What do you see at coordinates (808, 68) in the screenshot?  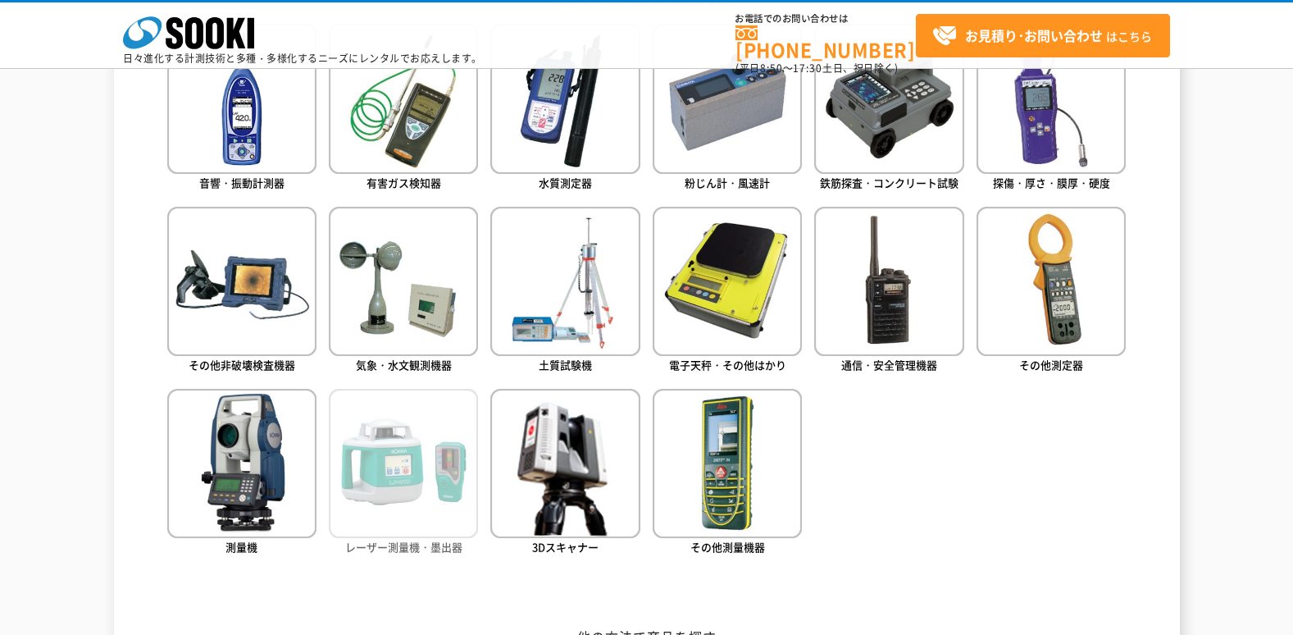 I see `span: 17:30` at bounding box center [808, 68].